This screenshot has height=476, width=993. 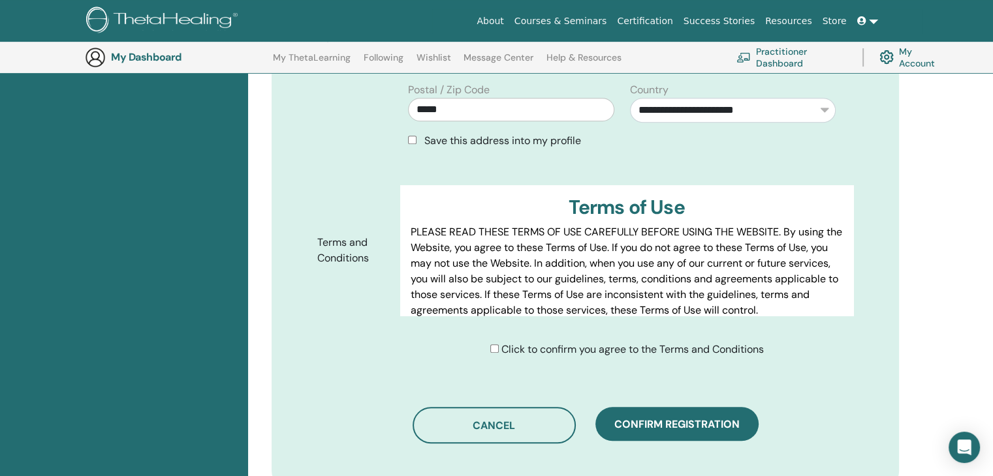 I want to click on button: Cancel, so click(x=494, y=426).